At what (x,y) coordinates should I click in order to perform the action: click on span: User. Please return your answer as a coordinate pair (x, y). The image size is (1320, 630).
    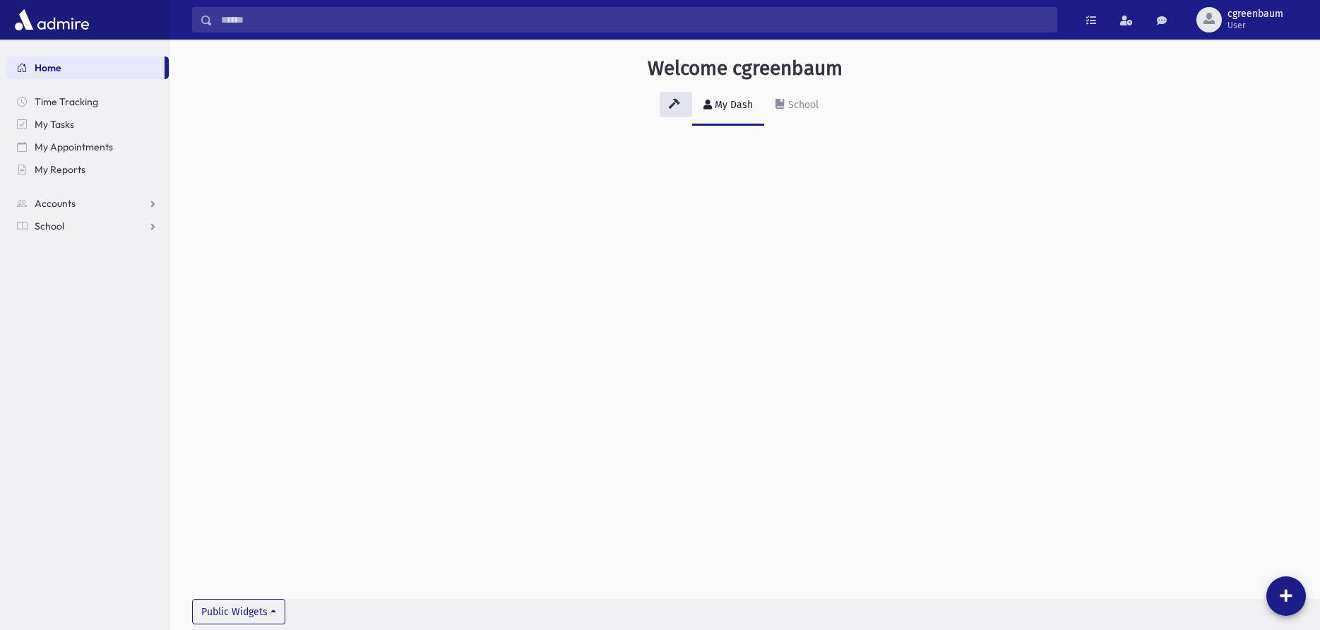
    Looking at the image, I should click on (1255, 25).